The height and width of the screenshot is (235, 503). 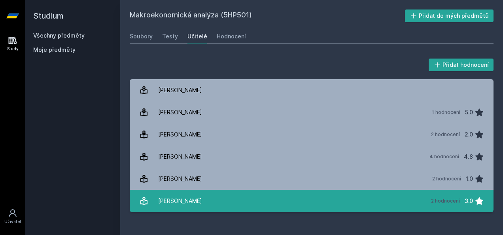 What do you see at coordinates (13, 216) in the screenshot?
I see `a: Uživatel` at bounding box center [13, 216].